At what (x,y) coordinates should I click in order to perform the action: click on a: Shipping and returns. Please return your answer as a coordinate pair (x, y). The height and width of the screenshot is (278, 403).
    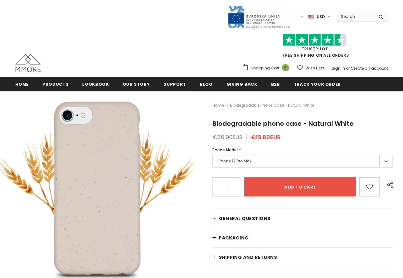
    Looking at the image, I should click on (302, 257).